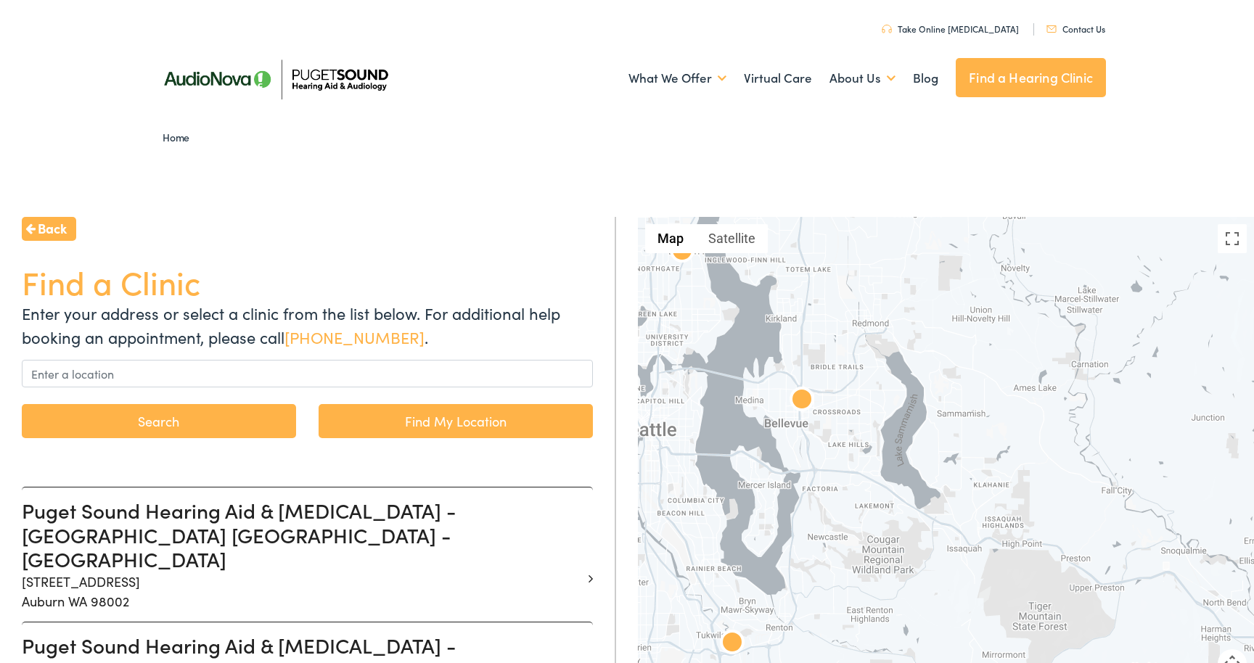 The image size is (1254, 663). What do you see at coordinates (52, 228) in the screenshot?
I see `span: Back` at bounding box center [52, 228].